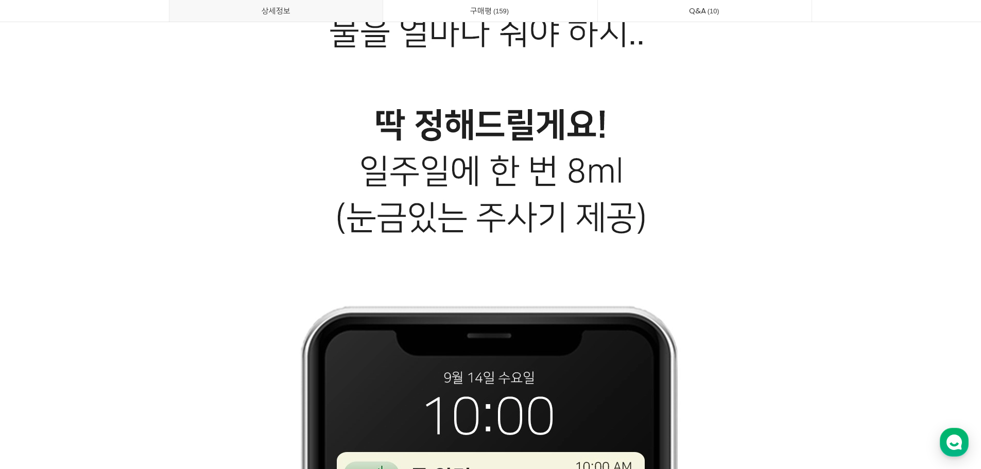 This screenshot has height=469, width=981. What do you see at coordinates (501, 11) in the screenshot?
I see `span: 159` at bounding box center [501, 11].